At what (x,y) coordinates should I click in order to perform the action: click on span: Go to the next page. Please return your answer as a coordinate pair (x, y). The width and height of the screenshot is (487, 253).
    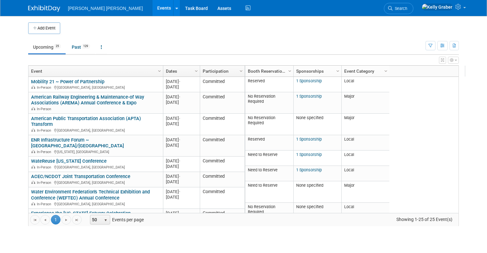
    Looking at the image, I should click on (66, 220).